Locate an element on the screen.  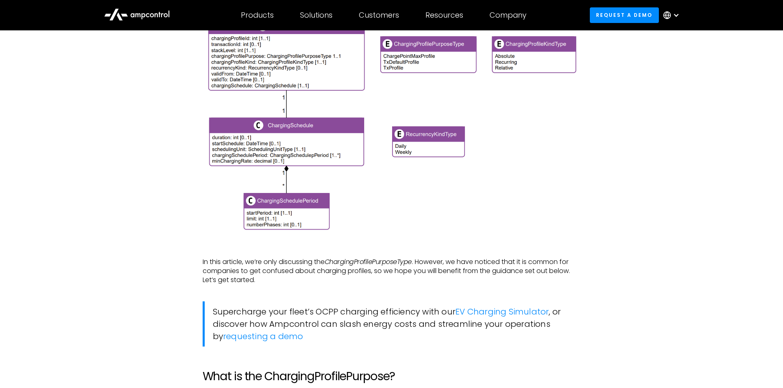
div: Products is located at coordinates (257, 15).